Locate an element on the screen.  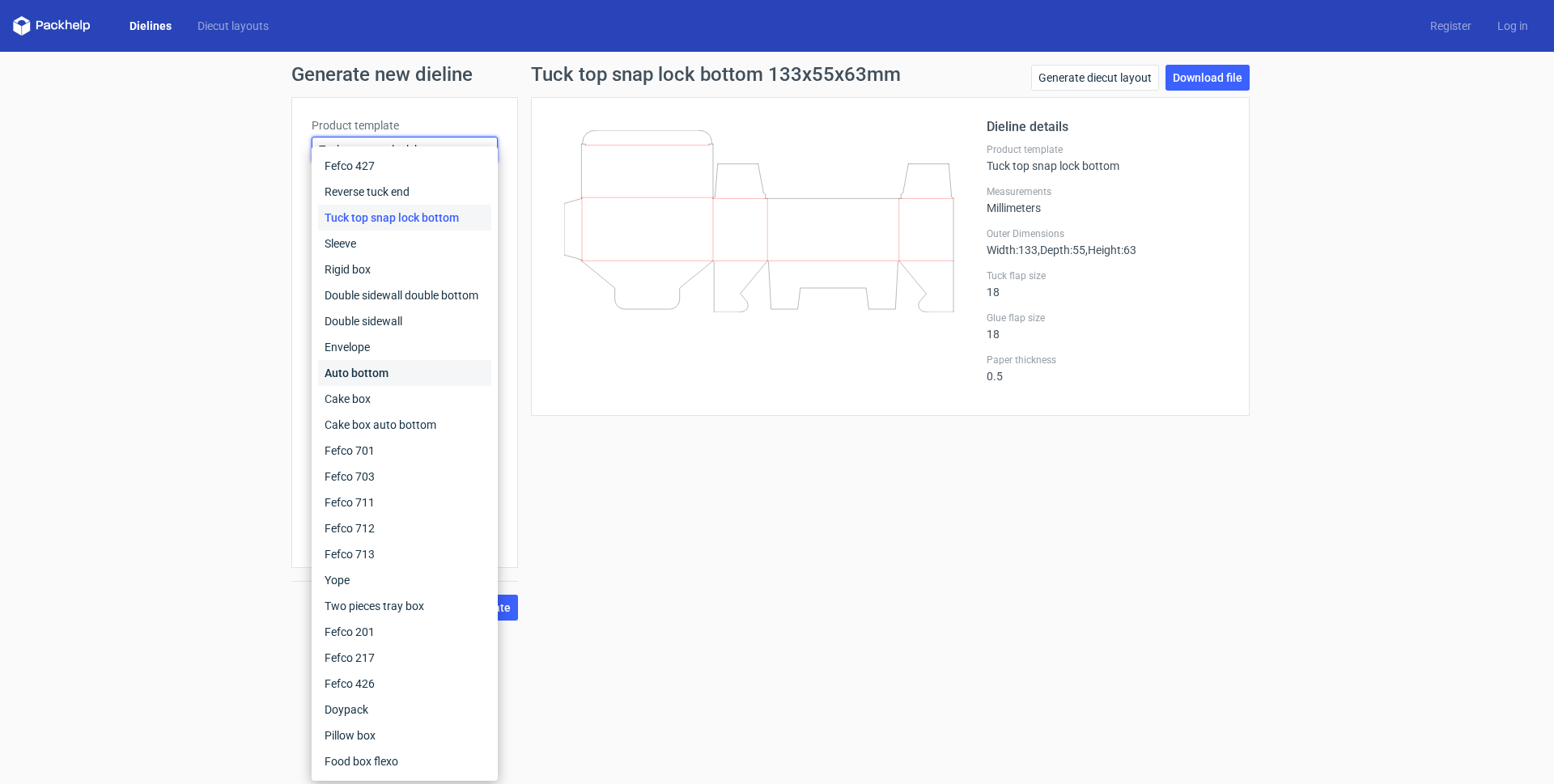
span: Width : 133 is located at coordinates (1012, 250).